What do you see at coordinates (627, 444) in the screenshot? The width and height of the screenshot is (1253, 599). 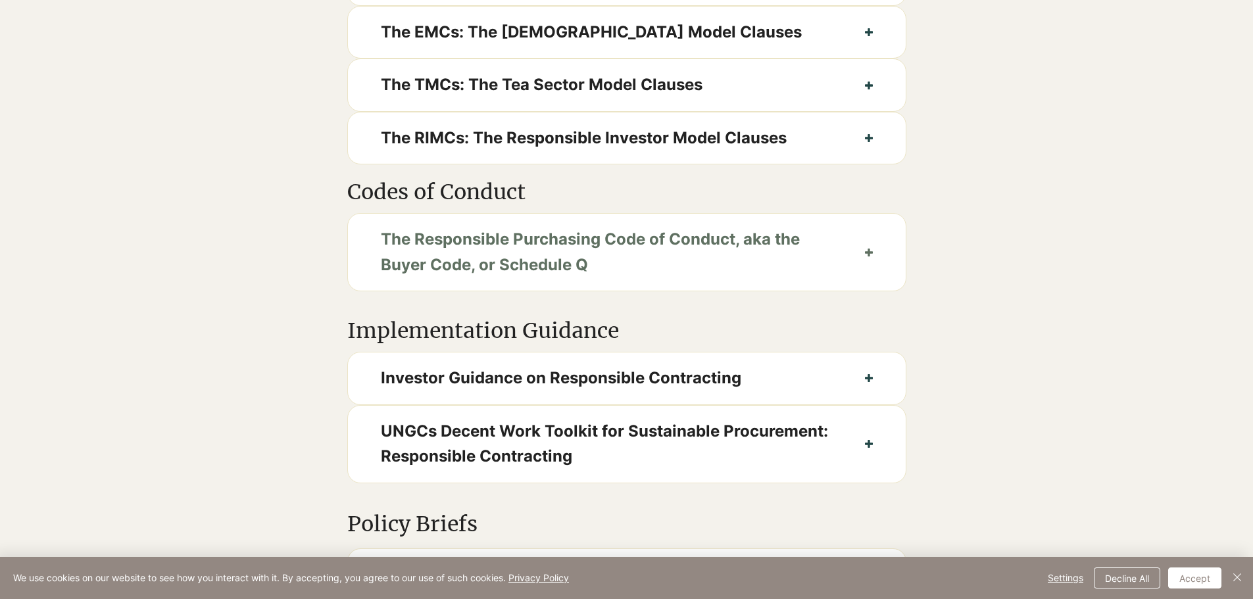 I see `button: UNGCs Decent Work Toolkit for Sustainable Procurement: Responsible Contracting` at bounding box center [627, 444].